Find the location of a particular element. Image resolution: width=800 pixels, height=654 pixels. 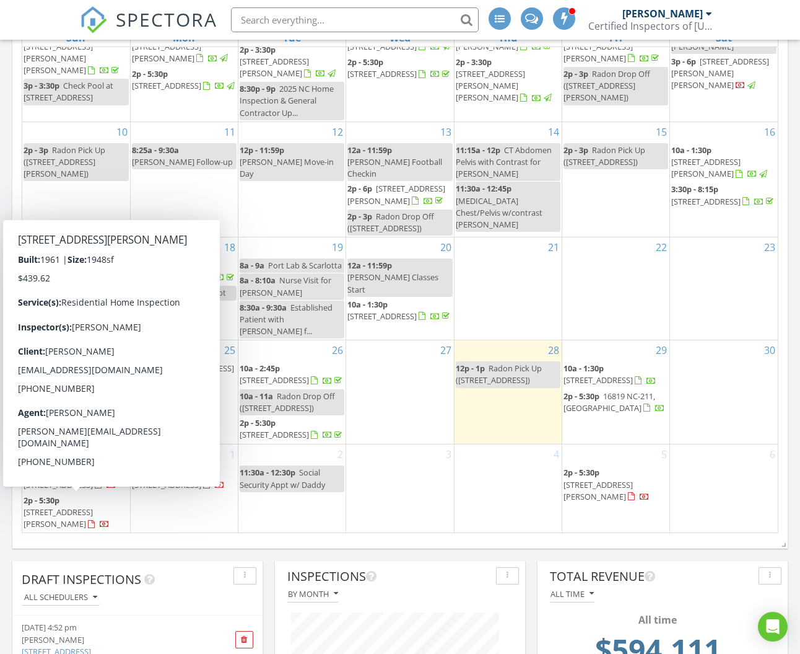

div: Inspections is located at coordinates (389, 576).